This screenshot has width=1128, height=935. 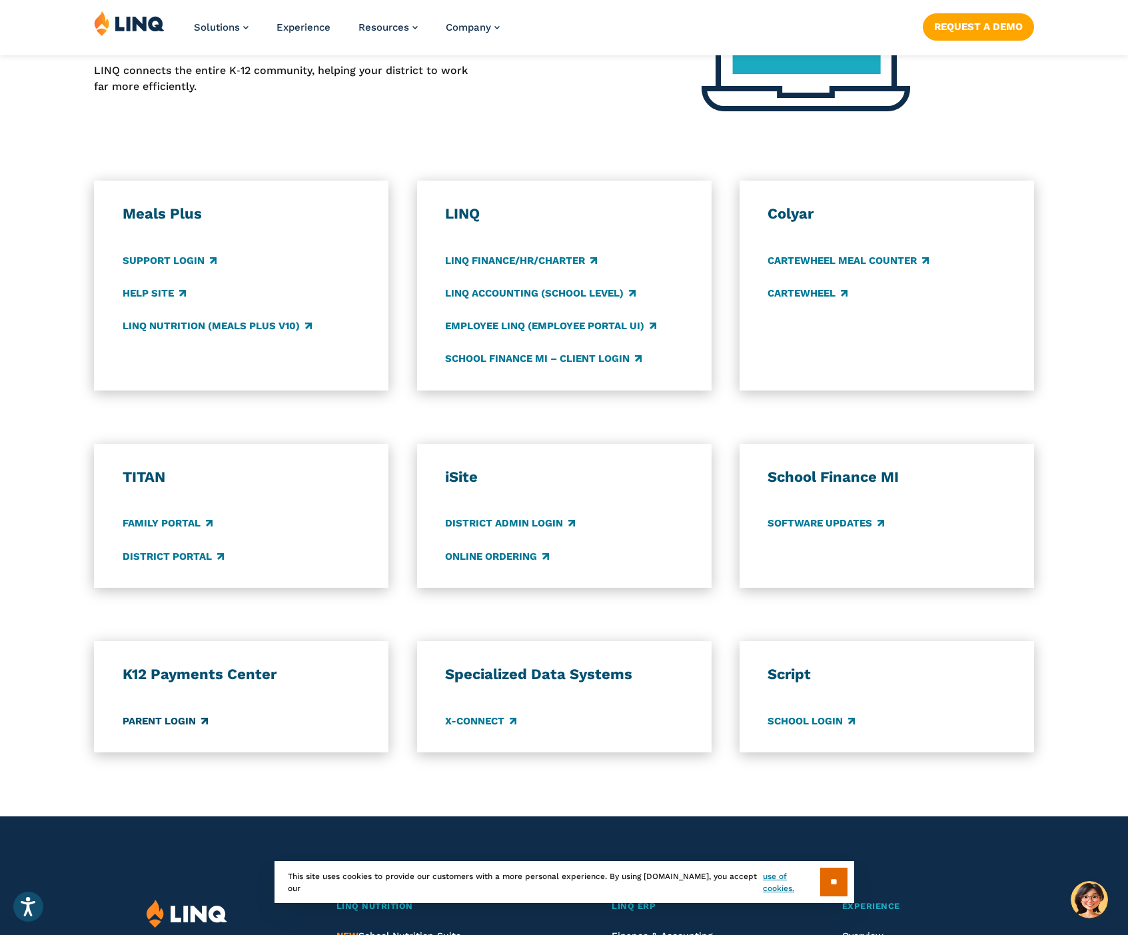 What do you see at coordinates (543, 358) in the screenshot?
I see `a: School Finance MI – Client Login` at bounding box center [543, 358].